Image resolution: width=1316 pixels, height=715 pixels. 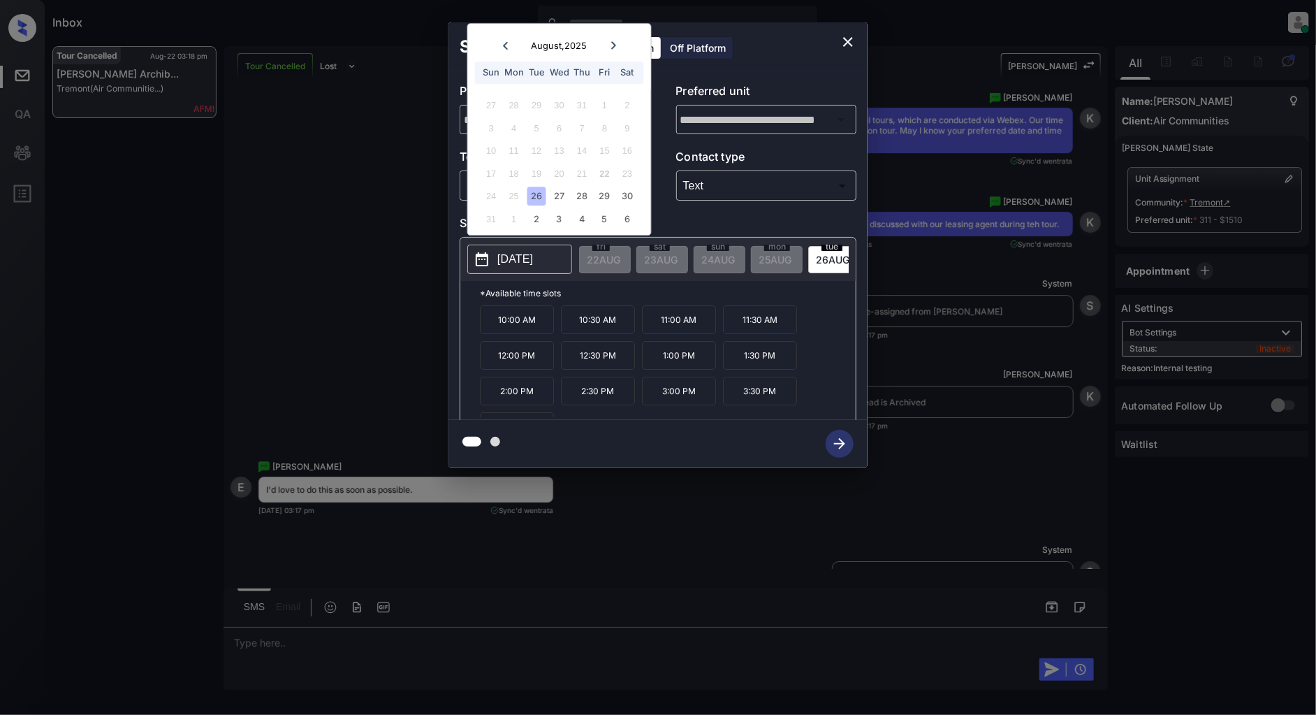 What do you see at coordinates (598, 355) in the screenshot?
I see `p: 12:30 PM` at bounding box center [598, 355].